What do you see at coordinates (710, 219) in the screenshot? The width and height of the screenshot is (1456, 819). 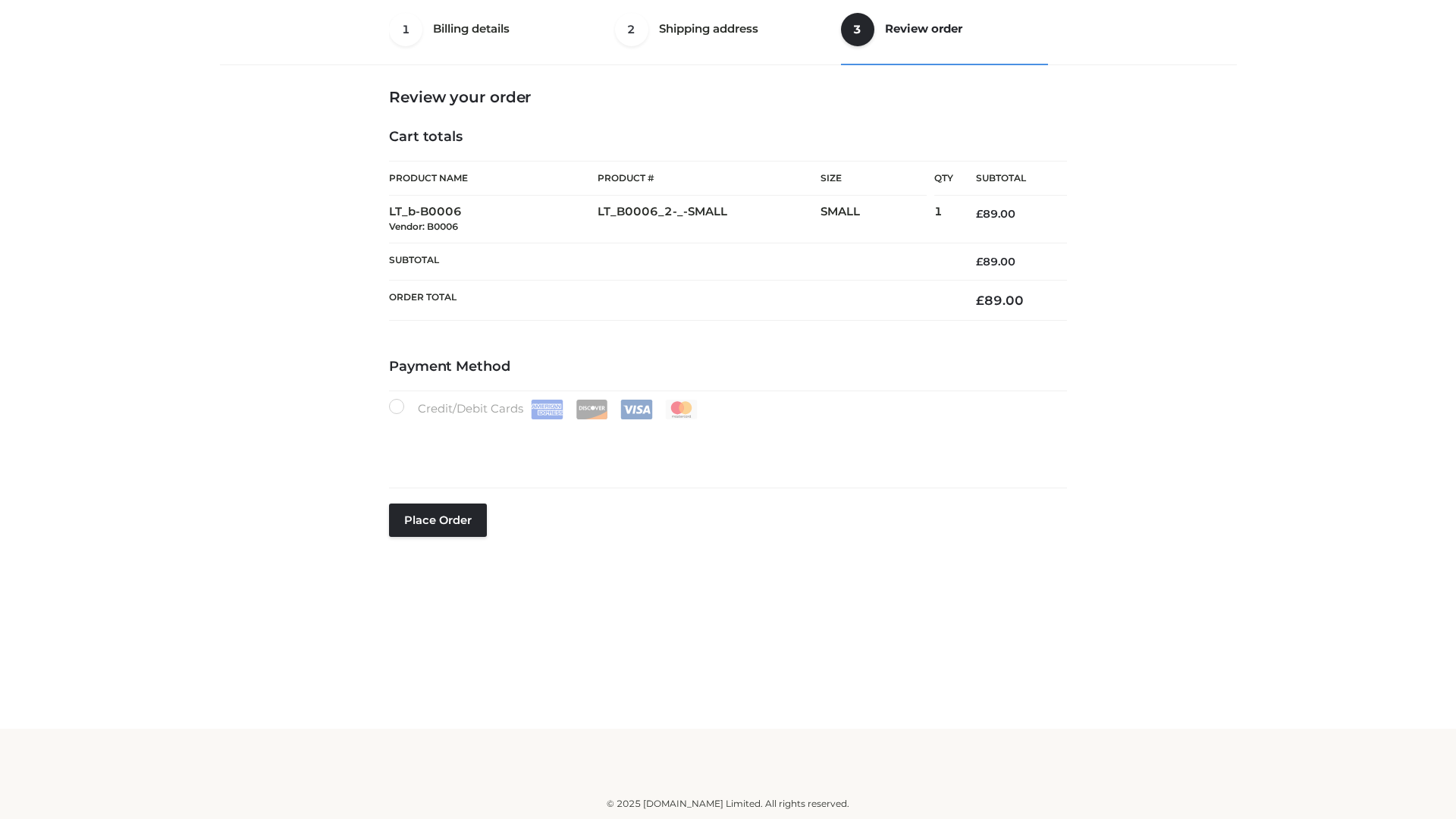 I see `td: LT_B0006_2-_-SMALL` at bounding box center [710, 219].